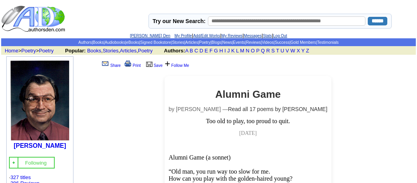 The height and width of the screenshot is (183, 417). What do you see at coordinates (239, 42) in the screenshot?
I see `a: Events` at bounding box center [239, 42].